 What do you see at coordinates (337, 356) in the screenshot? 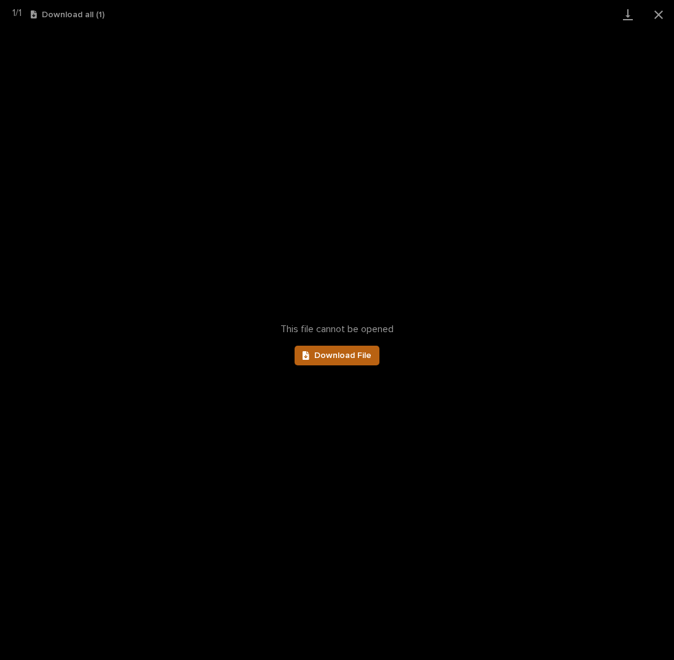
I see `a: Download File` at bounding box center [337, 356].